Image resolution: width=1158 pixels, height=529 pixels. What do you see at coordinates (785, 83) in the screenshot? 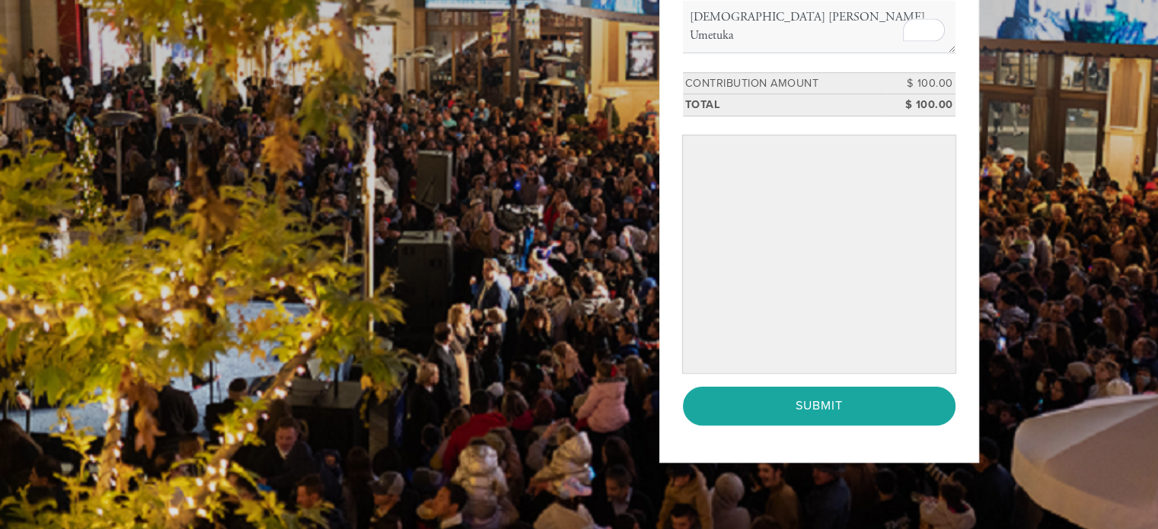
I see `td: Contribution Amount` at bounding box center [785, 83].